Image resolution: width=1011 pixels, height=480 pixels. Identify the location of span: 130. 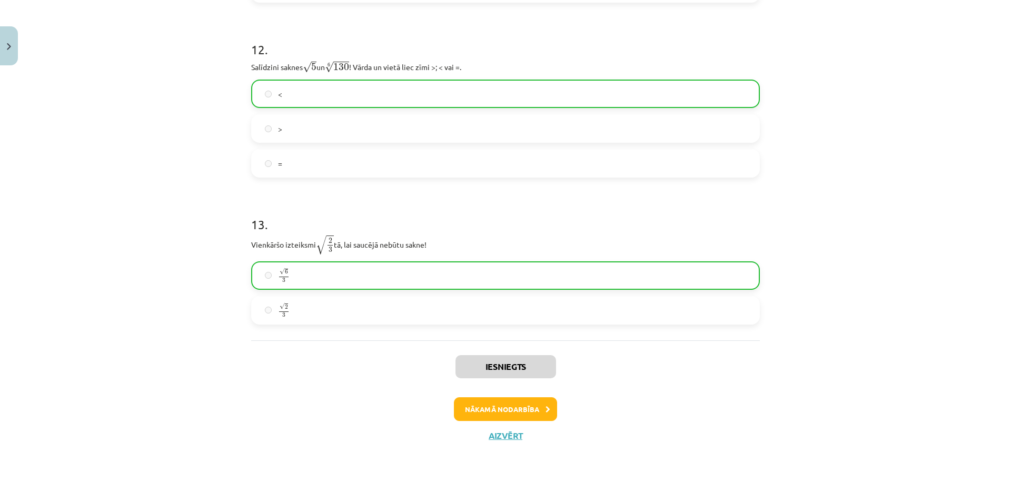
(341, 67).